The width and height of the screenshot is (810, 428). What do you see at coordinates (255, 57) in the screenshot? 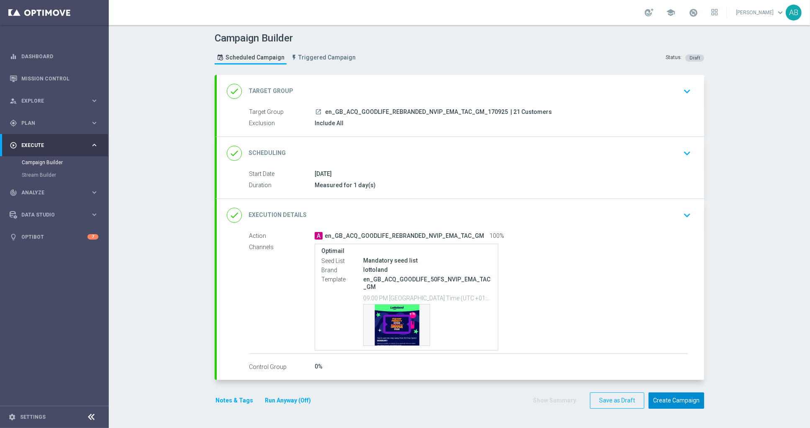
I see `span: Scheduled Campaign` at bounding box center [255, 57].